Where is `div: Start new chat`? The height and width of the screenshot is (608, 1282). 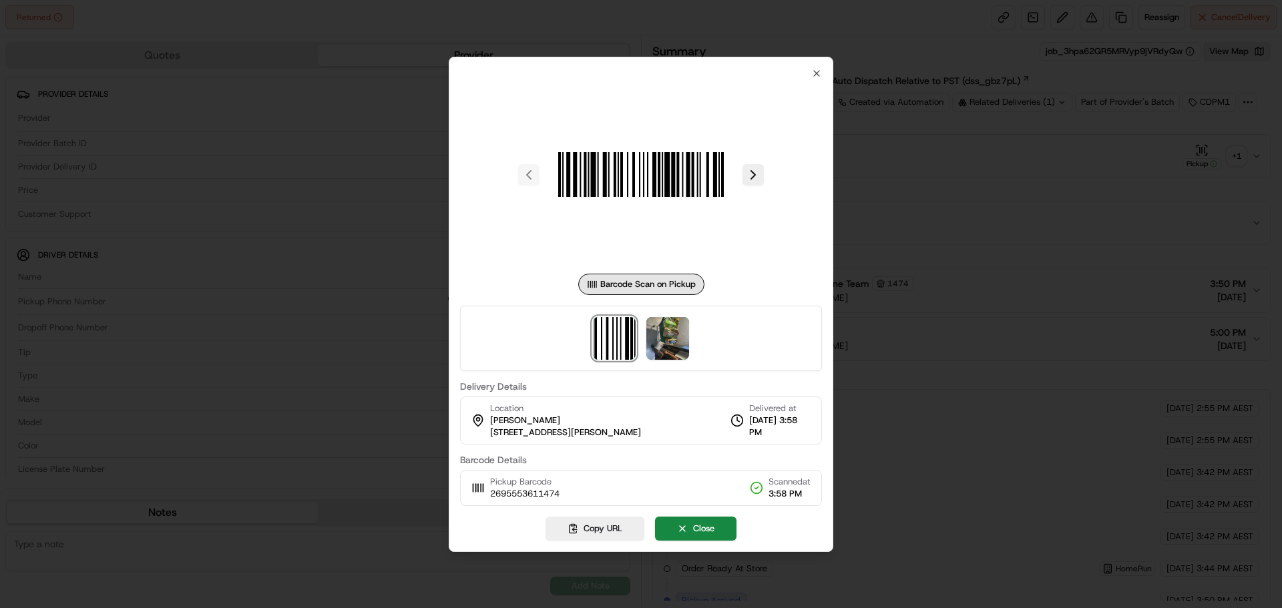
div: Start new chat is located at coordinates (132, 134).